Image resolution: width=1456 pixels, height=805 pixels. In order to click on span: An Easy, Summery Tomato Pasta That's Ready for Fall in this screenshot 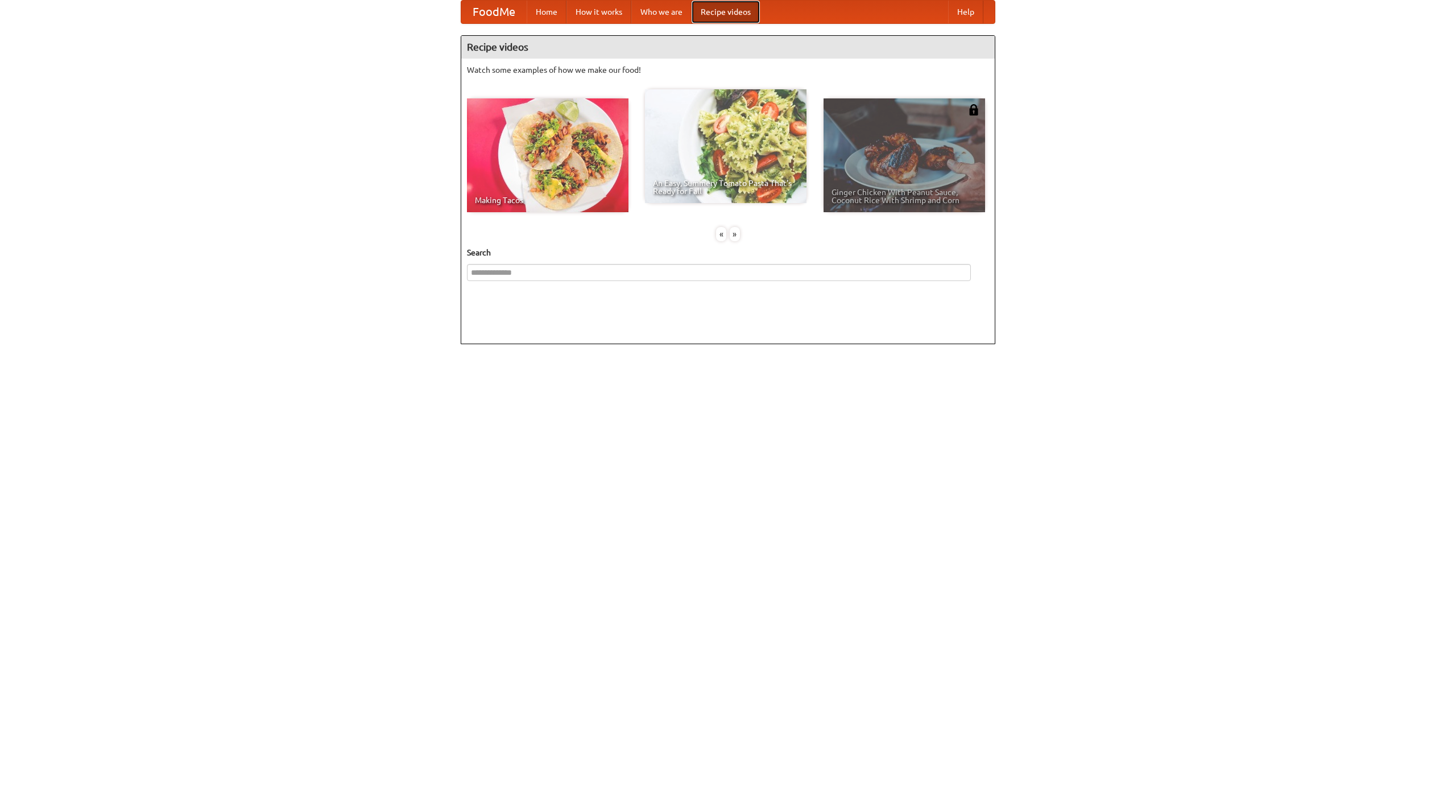, I will do `click(726, 187)`.